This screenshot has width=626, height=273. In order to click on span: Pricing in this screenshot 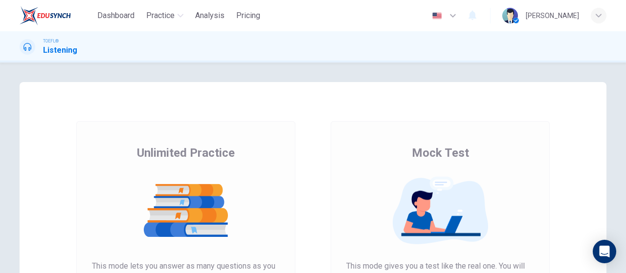, I will do `click(248, 16)`.